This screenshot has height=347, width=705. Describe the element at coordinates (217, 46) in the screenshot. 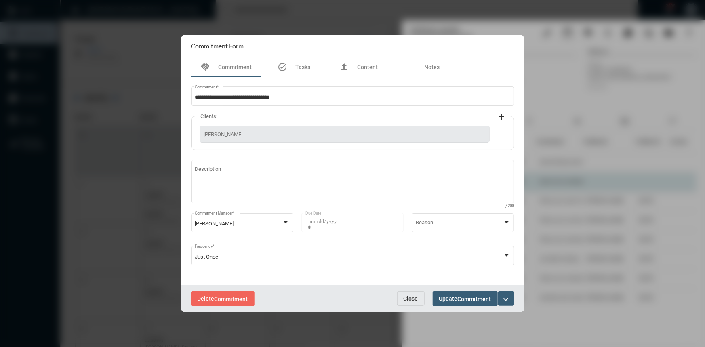

I see `h2: Commitment Form` at that location.